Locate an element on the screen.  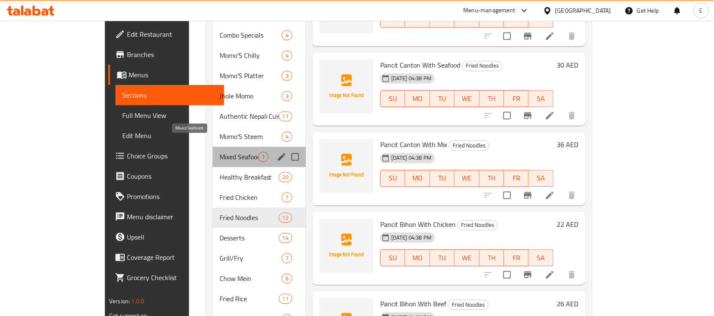
button: SA is located at coordinates (541, 179).